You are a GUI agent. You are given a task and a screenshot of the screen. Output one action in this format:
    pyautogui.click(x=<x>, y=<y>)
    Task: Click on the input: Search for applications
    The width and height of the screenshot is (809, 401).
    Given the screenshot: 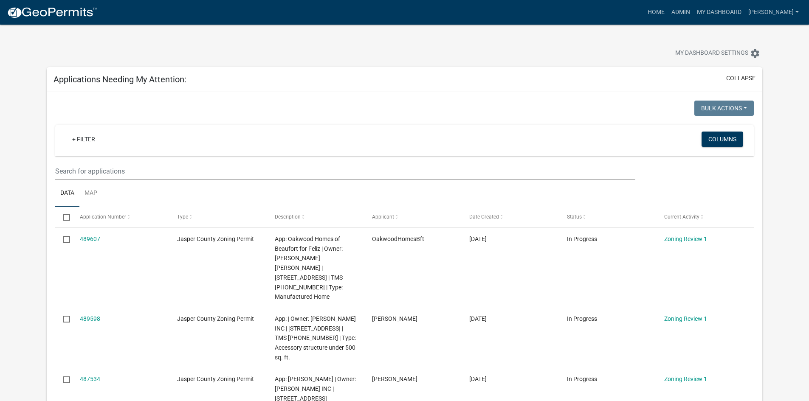 What is the action you would take?
    pyautogui.click(x=345, y=171)
    